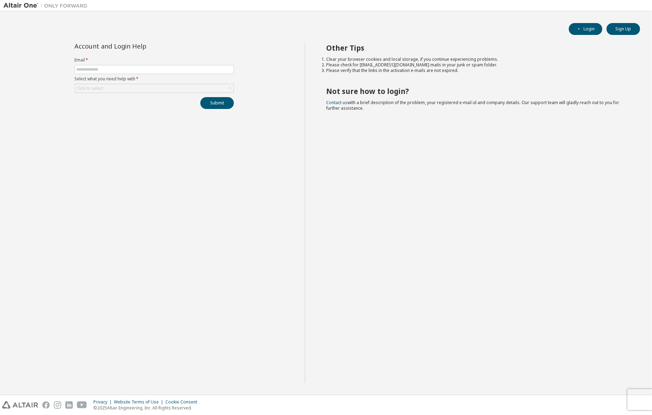 The height and width of the screenshot is (415, 652). Describe the element at coordinates (473, 105) in the screenshot. I see `span: with a brief description of the problem, your registered e-mail id and company details. Our suppo...` at that location.